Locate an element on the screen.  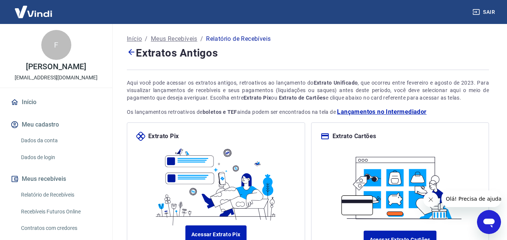
div: F is located at coordinates (56, 45).